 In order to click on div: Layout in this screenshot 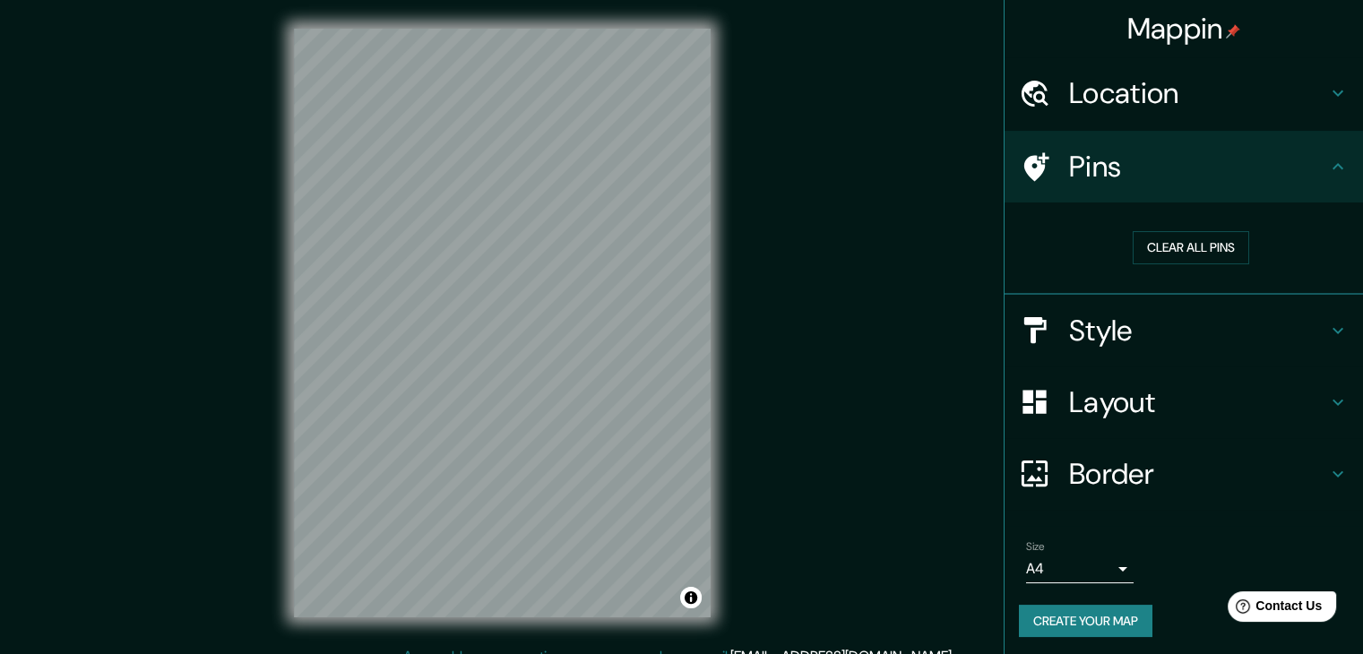, I will do `click(1184, 402)`.